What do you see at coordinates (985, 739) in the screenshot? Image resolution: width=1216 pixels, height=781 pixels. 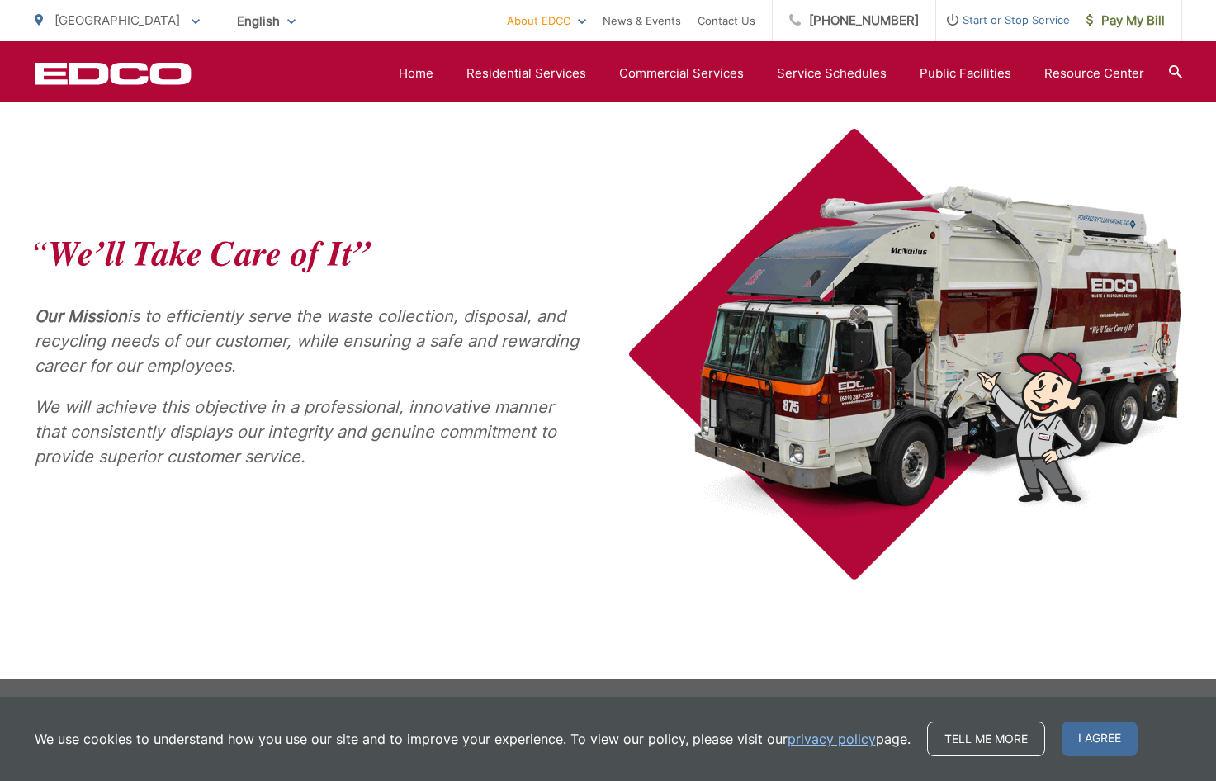 I see `a: Tell me more` at bounding box center [985, 739].